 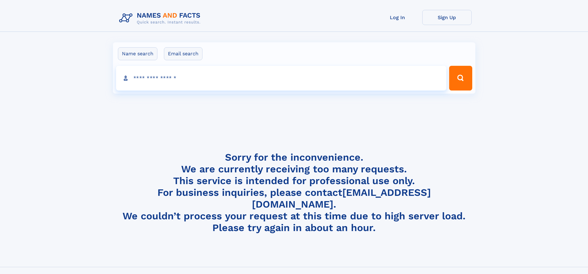 I want to click on img: Logo Names and Facts, so click(x=161, y=18).